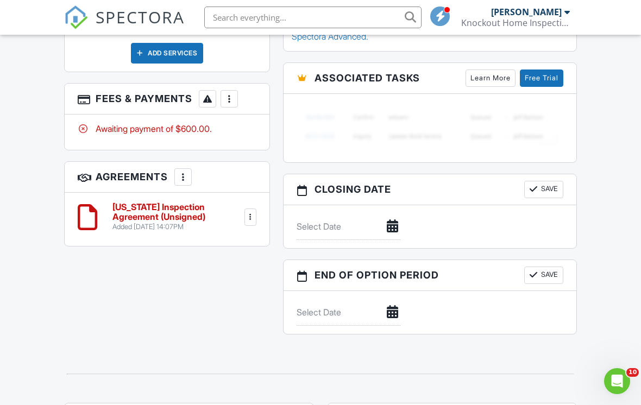 The height and width of the screenshot is (405, 641). What do you see at coordinates (515, 23) in the screenshot?
I see `div: Knockout Home Inspections LLC` at bounding box center [515, 23].